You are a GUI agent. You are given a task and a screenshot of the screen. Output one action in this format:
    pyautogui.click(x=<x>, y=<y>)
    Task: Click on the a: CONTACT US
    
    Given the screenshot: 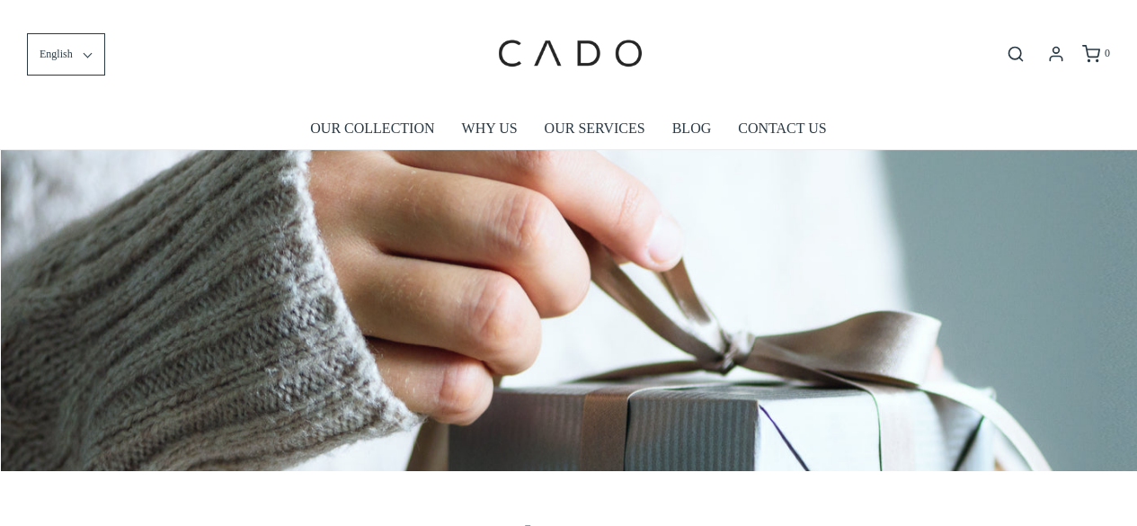 What is the action you would take?
    pyautogui.click(x=782, y=129)
    